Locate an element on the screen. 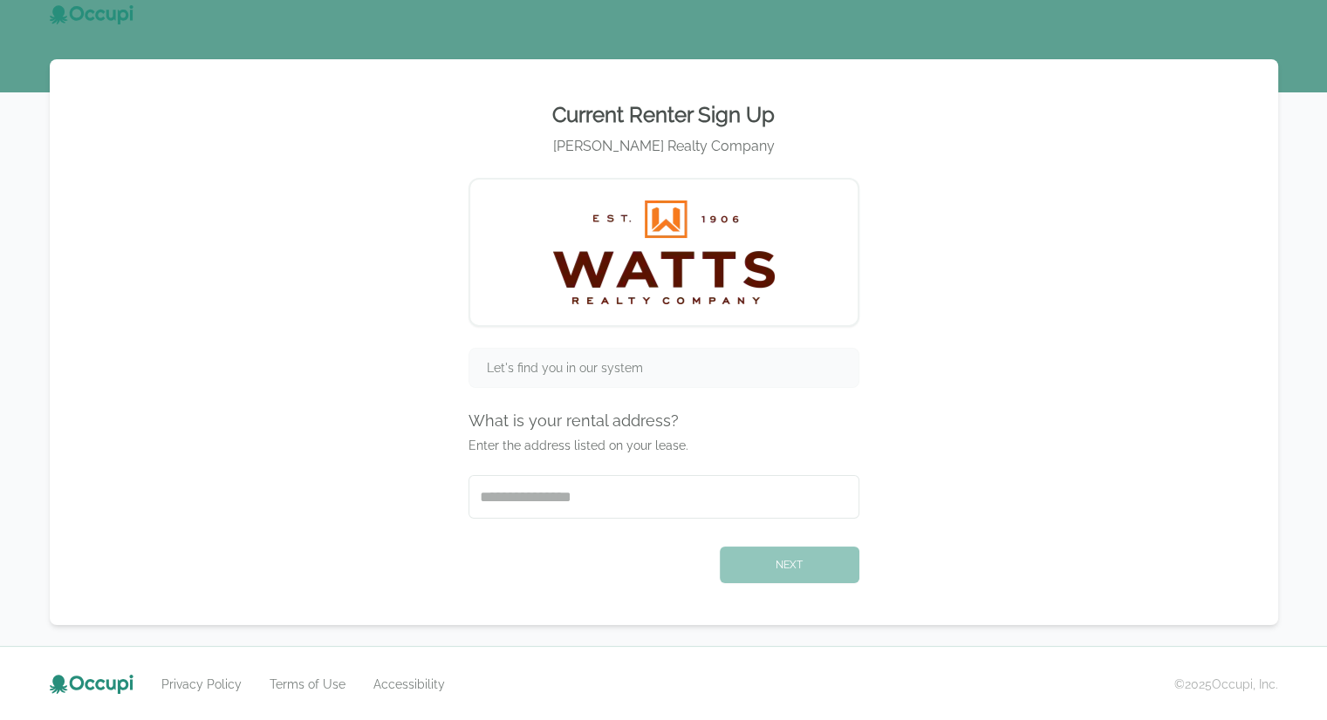 Image resolution: width=1327 pixels, height=720 pixels. p: Enter the address listed on your lease. is located at coordinates (664, 446).